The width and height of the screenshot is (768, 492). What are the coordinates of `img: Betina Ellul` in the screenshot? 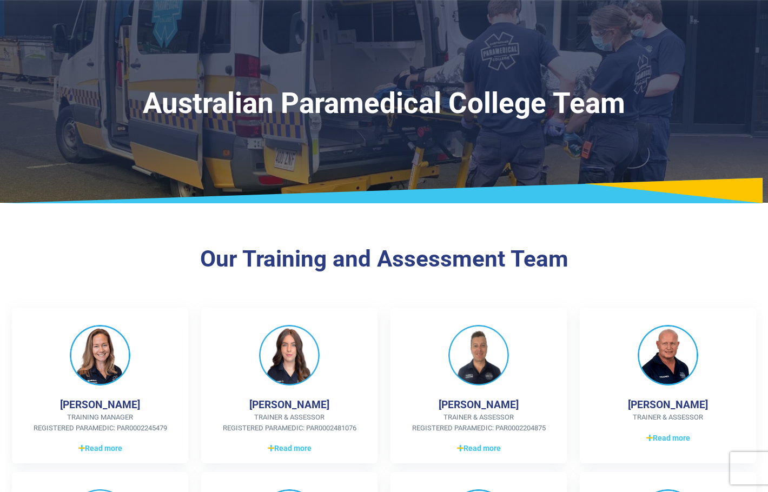 It's located at (289, 355).